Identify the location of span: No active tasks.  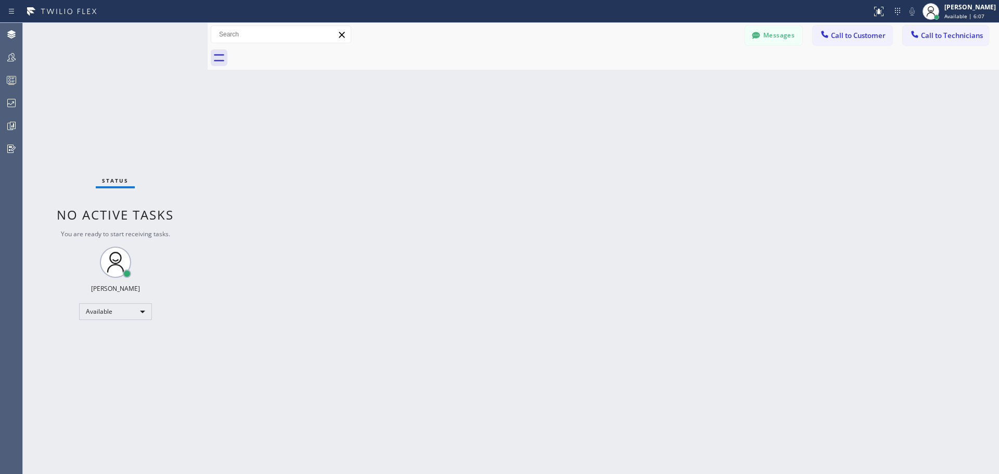
(115, 214).